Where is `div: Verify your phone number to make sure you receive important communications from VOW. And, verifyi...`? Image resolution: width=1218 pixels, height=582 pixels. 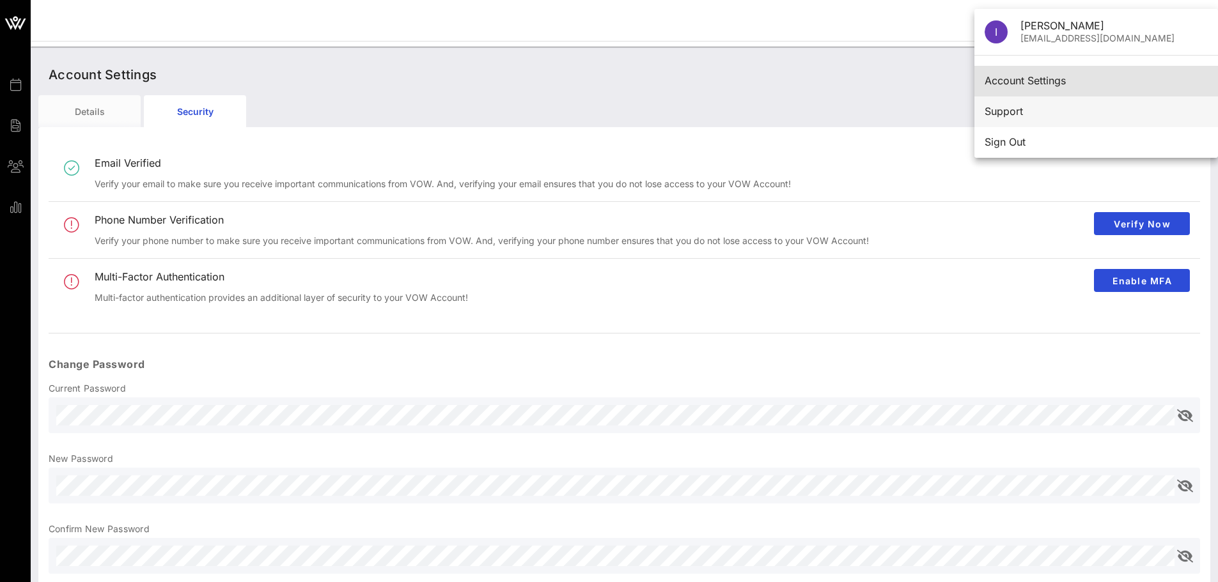 div: Verify your phone number to make sure you receive important communications from VOW. And, verifyi... is located at coordinates (589, 241).